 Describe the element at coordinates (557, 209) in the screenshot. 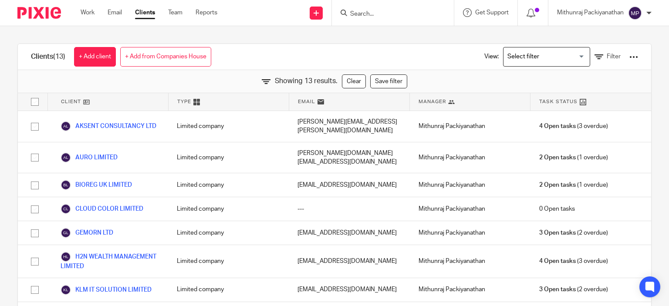

I see `span: 0 Open tasks` at that location.